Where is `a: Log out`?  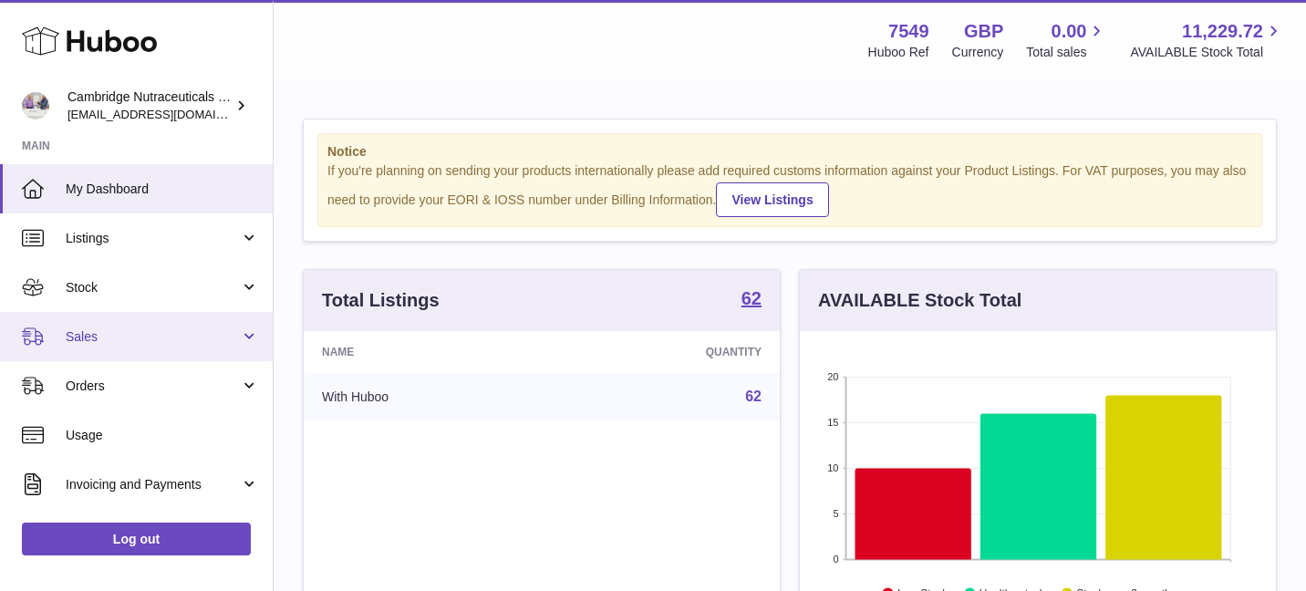 a: Log out is located at coordinates (136, 539).